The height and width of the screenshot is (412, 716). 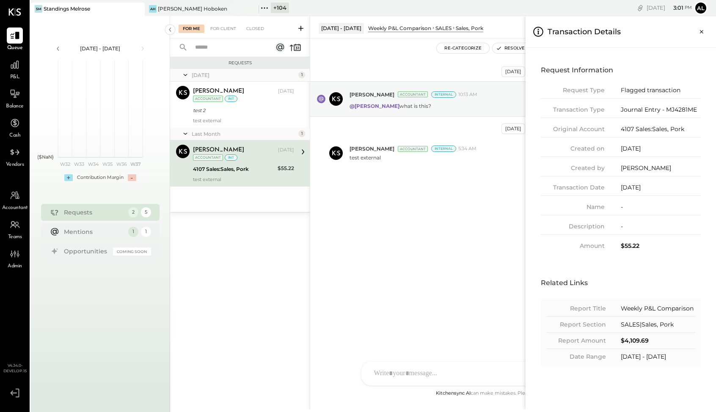 I want to click on a: Cash, so click(x=15, y=127).